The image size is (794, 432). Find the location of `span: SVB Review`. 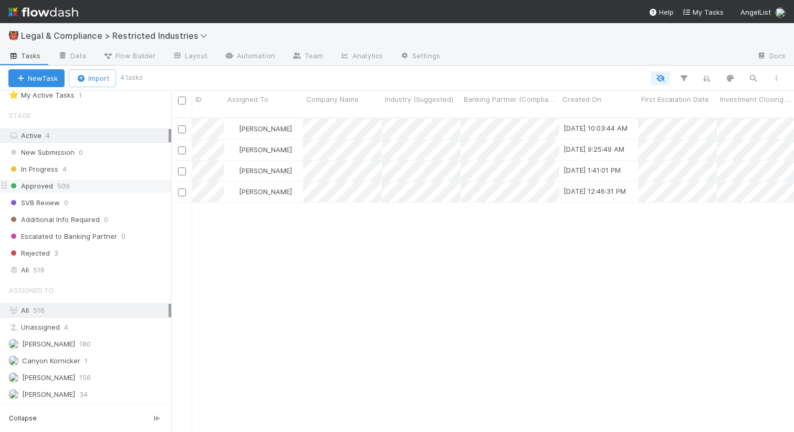

span: SVB Review is located at coordinates (34, 203).